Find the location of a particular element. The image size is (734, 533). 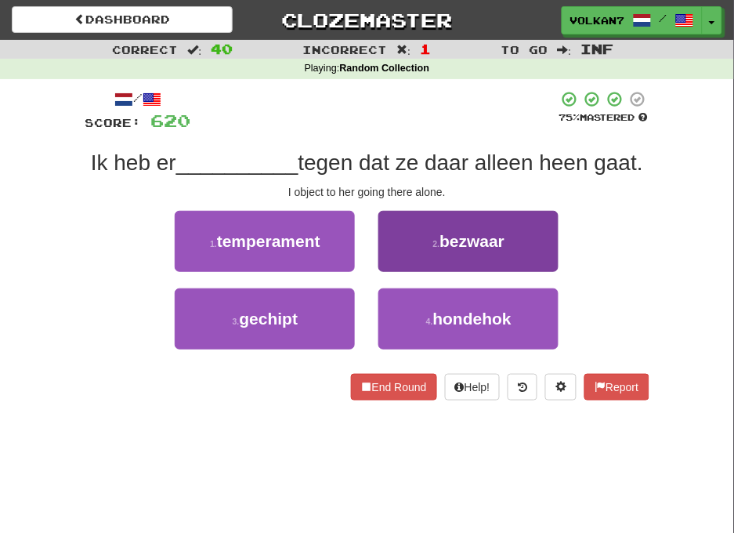

span: temperament is located at coordinates (269, 241).